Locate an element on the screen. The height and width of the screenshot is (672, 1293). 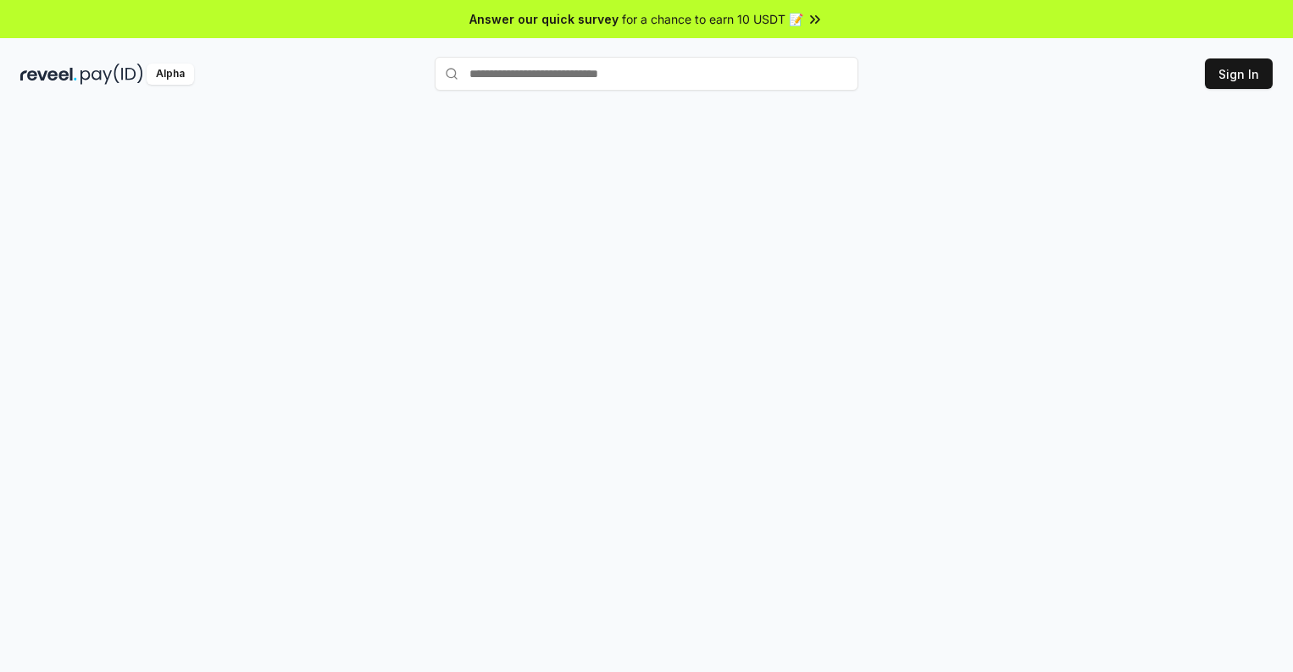
button: Sign In is located at coordinates (1239, 74).